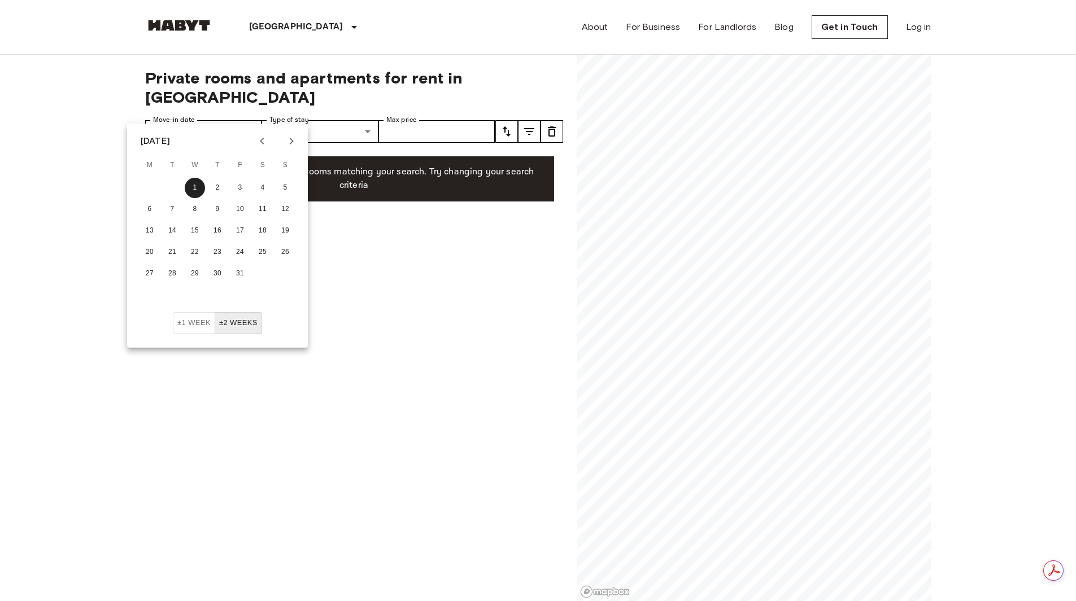  Describe the element at coordinates (150, 231) in the screenshot. I see `button: 13` at that location.